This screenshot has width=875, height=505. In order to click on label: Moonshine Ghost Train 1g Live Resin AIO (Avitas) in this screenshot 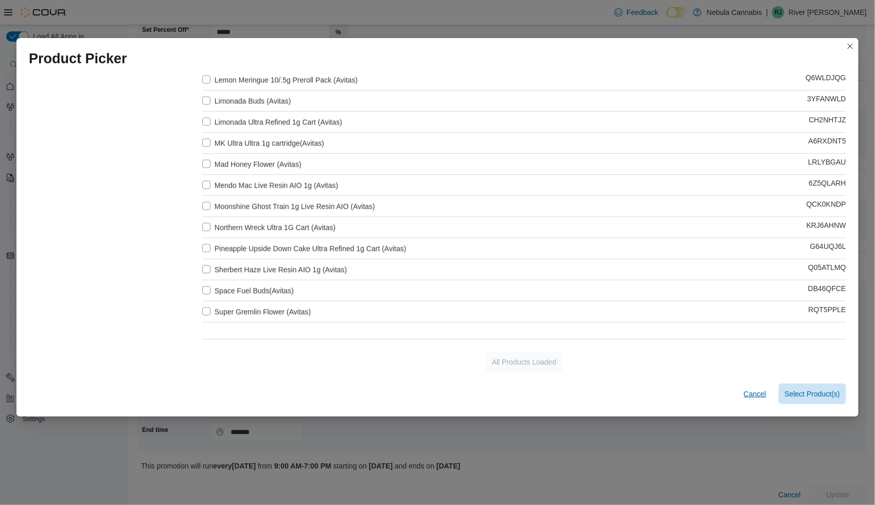, I will do `click(289, 206)`.